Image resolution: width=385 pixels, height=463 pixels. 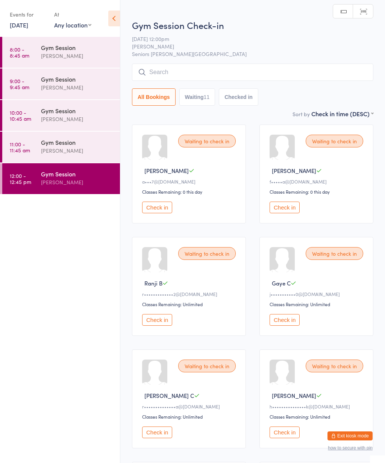 I want to click on time: 8:00 - 8:45 am, so click(x=20, y=52).